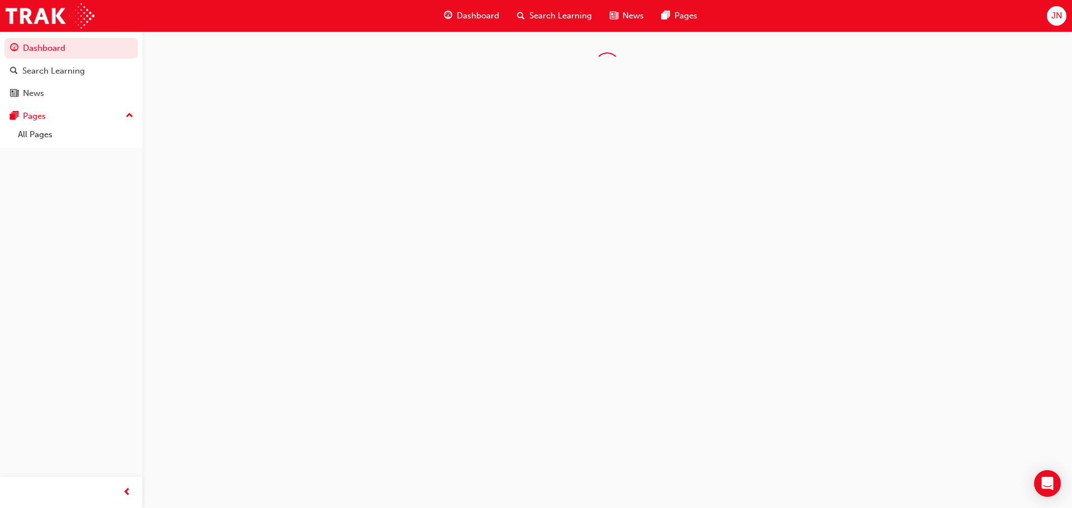  What do you see at coordinates (54, 71) in the screenshot?
I see `div: Search Learning` at bounding box center [54, 71].